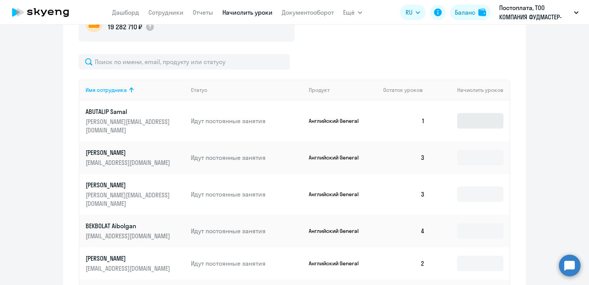 This screenshot has height=285, width=589. Describe the element at coordinates (535, 12) in the screenshot. I see `p: Постоплата, ТОО КОМПАНИЯ ФУДМАСТЕР-ТРЭЙД` at that location.